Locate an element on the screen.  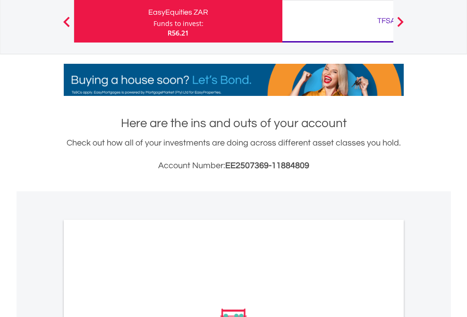
button: Previous is located at coordinates (67, 26).